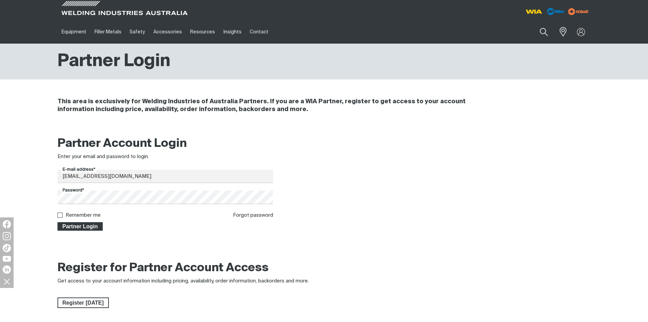 This screenshot has width=648, height=322. I want to click on label: Remember me, so click(83, 215).